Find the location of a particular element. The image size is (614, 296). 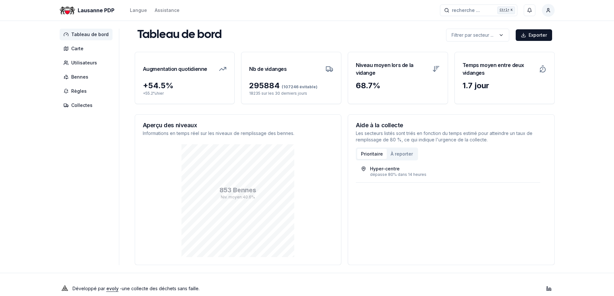

p: 18235 sur les 30 derniers jours is located at coordinates (291, 93).